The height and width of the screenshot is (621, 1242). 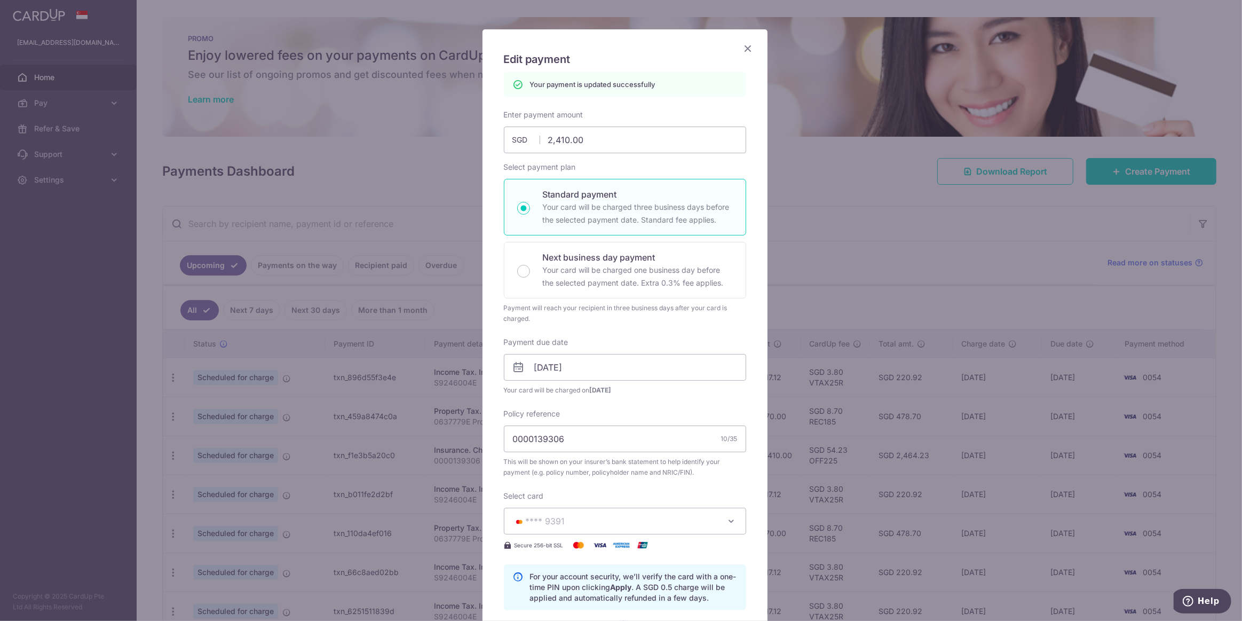 I want to click on p: Your payment is updated successfully, so click(x=592, y=84).